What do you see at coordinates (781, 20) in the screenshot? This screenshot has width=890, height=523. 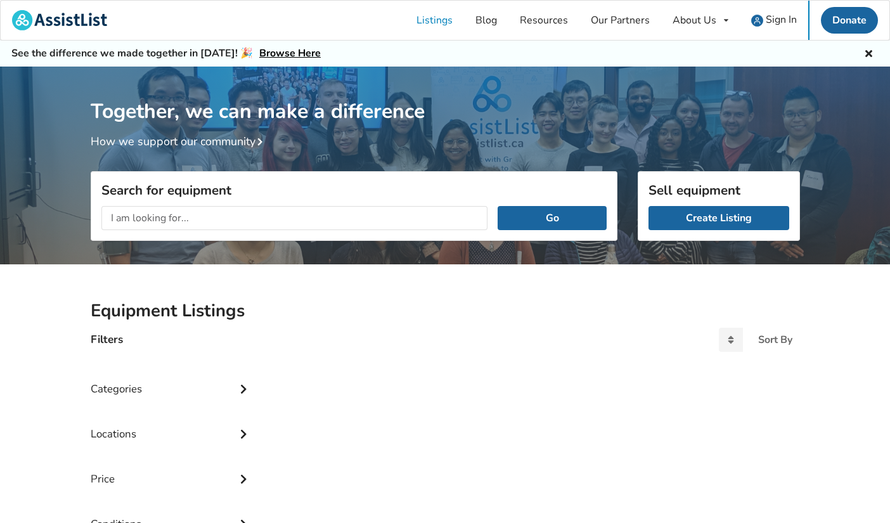 I see `span: Sign In` at bounding box center [781, 20].